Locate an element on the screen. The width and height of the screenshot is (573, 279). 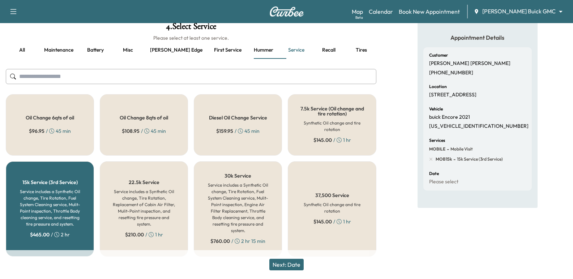
div: basic tabs example is located at coordinates (191, 50).